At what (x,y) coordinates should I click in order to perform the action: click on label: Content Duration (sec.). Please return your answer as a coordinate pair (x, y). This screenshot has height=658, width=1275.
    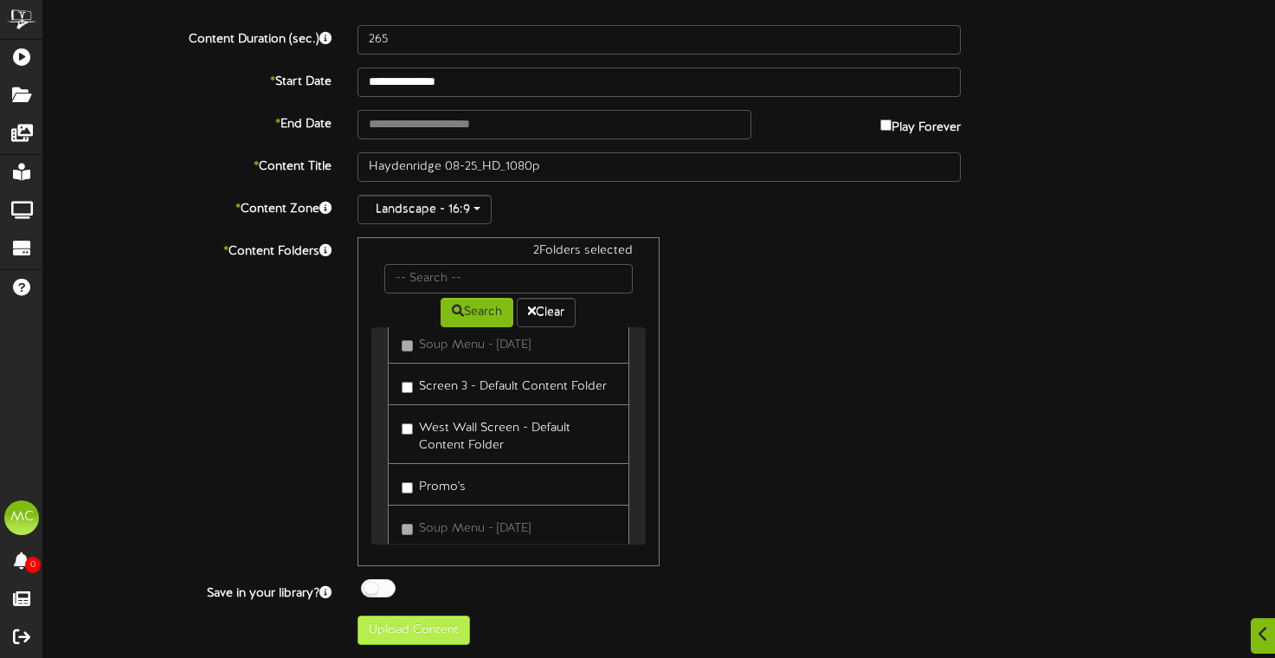
    Looking at the image, I should click on (187, 36).